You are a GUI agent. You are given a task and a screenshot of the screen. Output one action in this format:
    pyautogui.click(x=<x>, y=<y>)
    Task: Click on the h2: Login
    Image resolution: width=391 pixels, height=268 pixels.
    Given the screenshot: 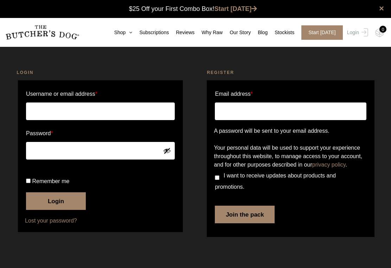 What is the action you would take?
    pyautogui.click(x=100, y=72)
    